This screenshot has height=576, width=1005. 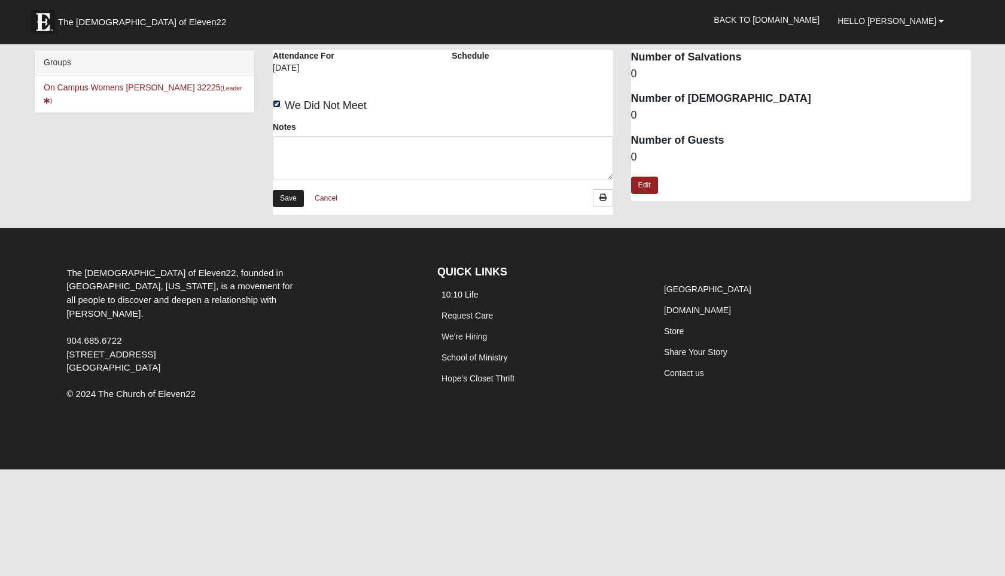 I want to click on dt: Number of Salvations, so click(x=801, y=57).